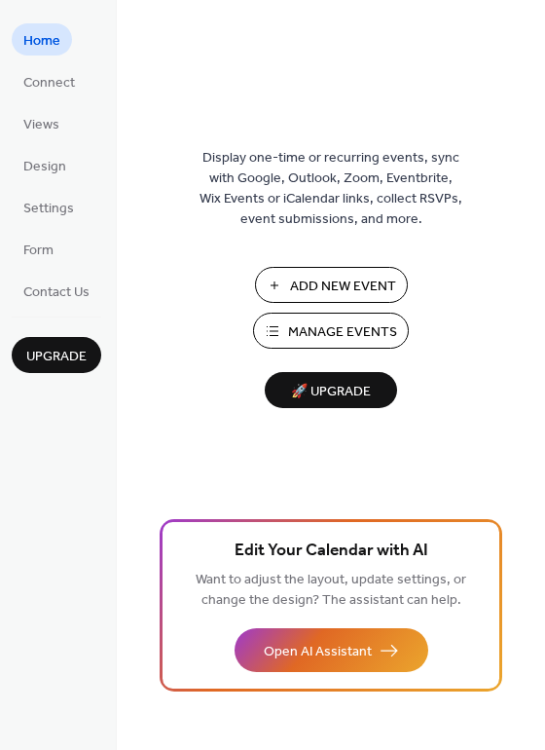 This screenshot has width=545, height=750. I want to click on span: 🚀 Upgrade, so click(331, 391).